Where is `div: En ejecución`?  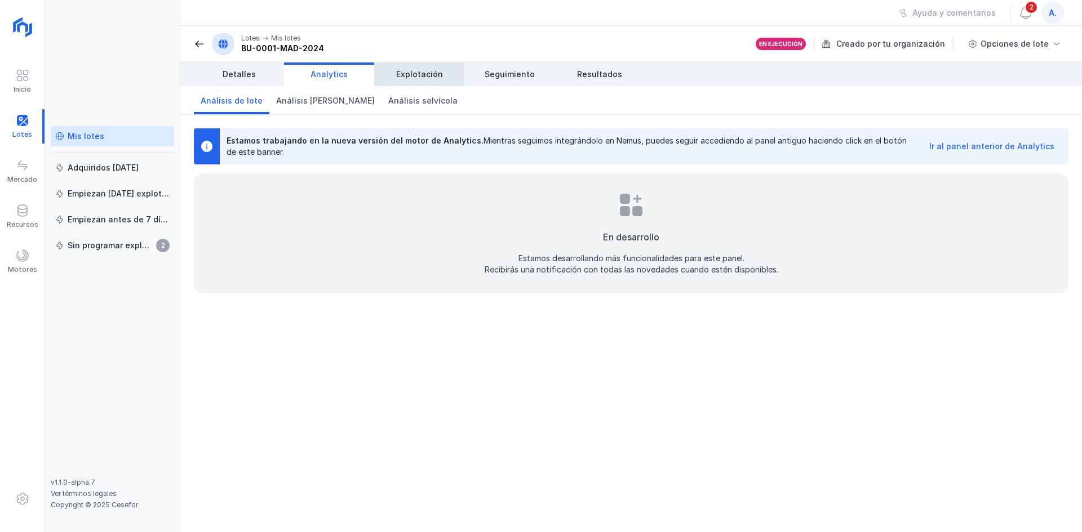
div: En ejecución is located at coordinates (780, 44).